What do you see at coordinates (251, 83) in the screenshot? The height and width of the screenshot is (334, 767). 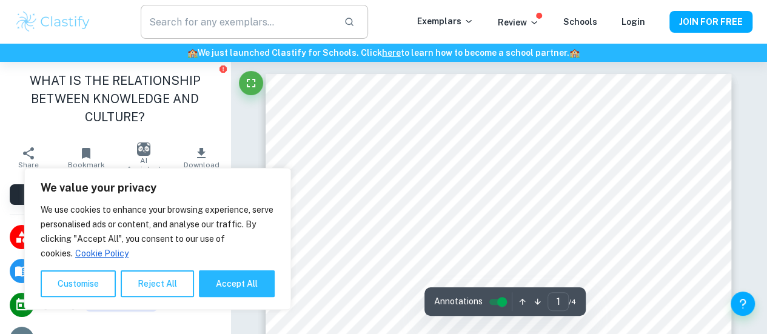 I see `button: Fullscreen` at bounding box center [251, 83].